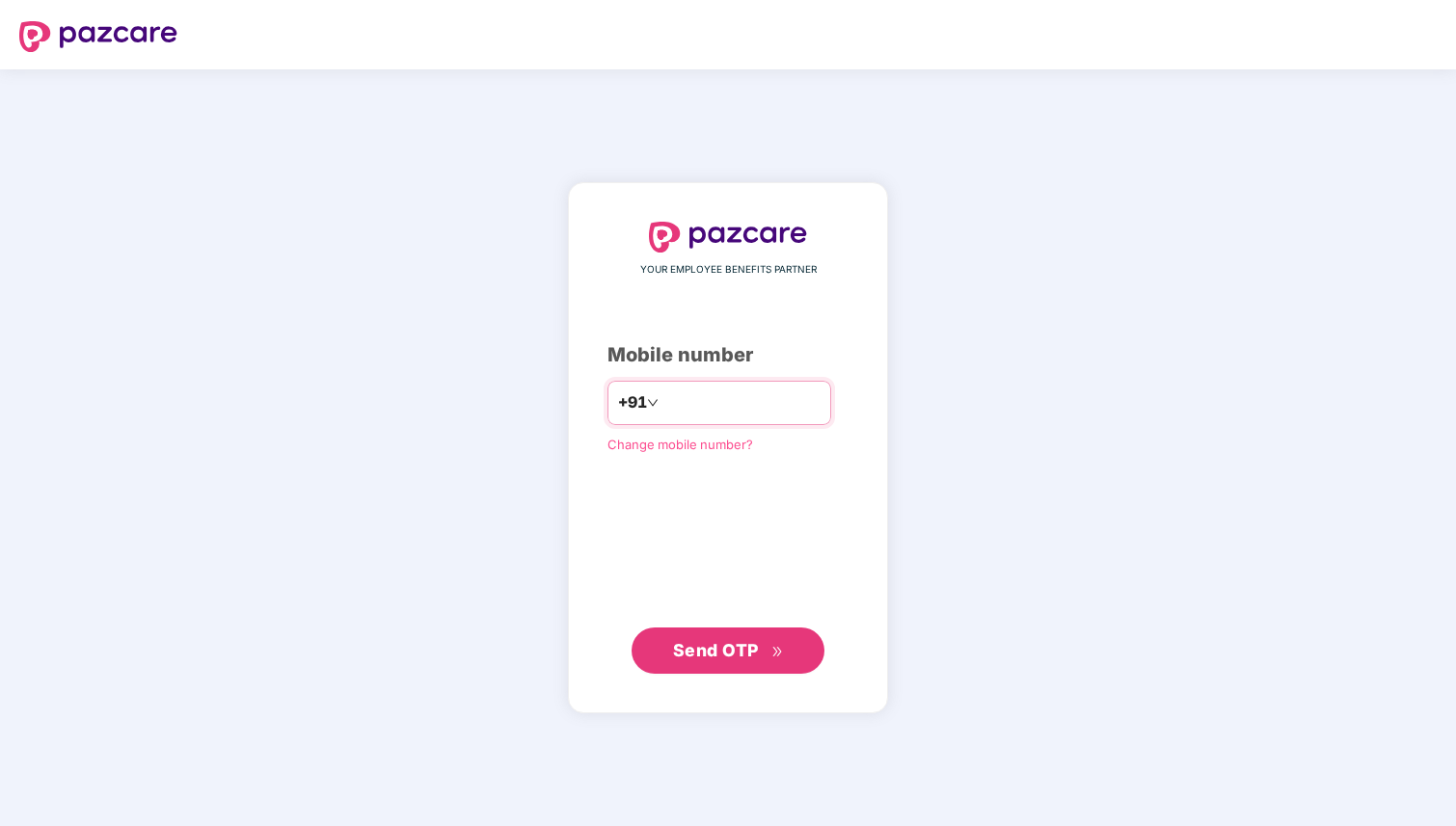 The width and height of the screenshot is (1456, 826). I want to click on div: Mobile number, so click(728, 354).